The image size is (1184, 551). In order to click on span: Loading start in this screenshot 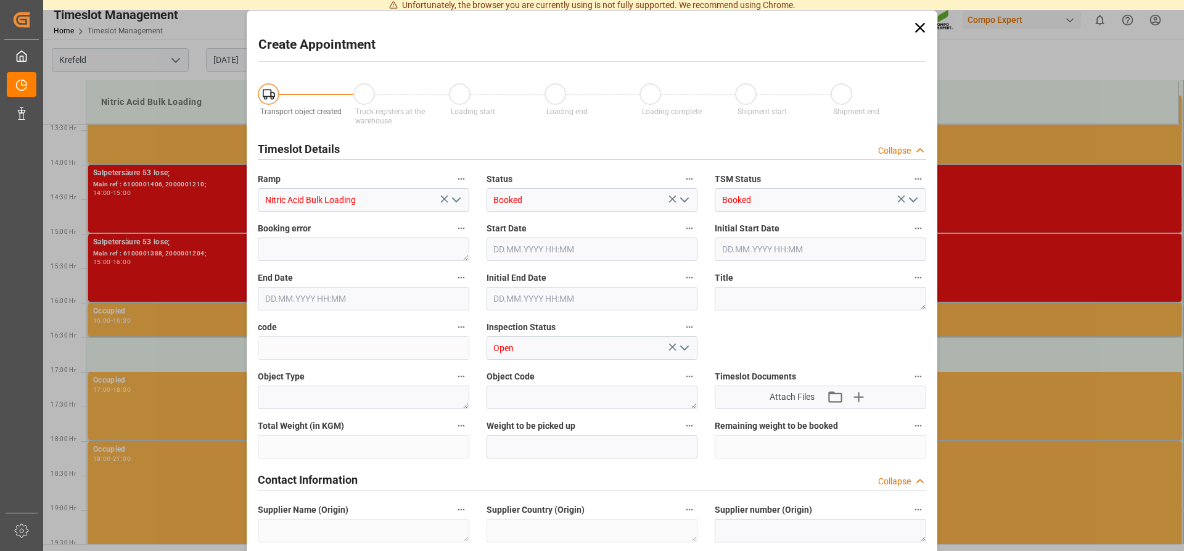, I will do `click(473, 112)`.